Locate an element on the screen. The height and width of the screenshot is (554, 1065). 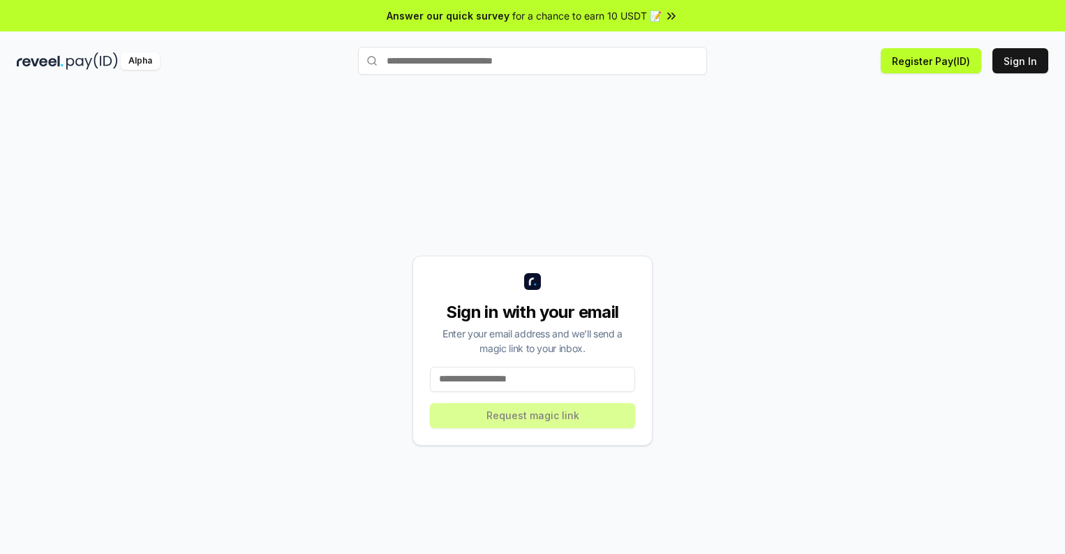
img: pay_id is located at coordinates (92, 61).